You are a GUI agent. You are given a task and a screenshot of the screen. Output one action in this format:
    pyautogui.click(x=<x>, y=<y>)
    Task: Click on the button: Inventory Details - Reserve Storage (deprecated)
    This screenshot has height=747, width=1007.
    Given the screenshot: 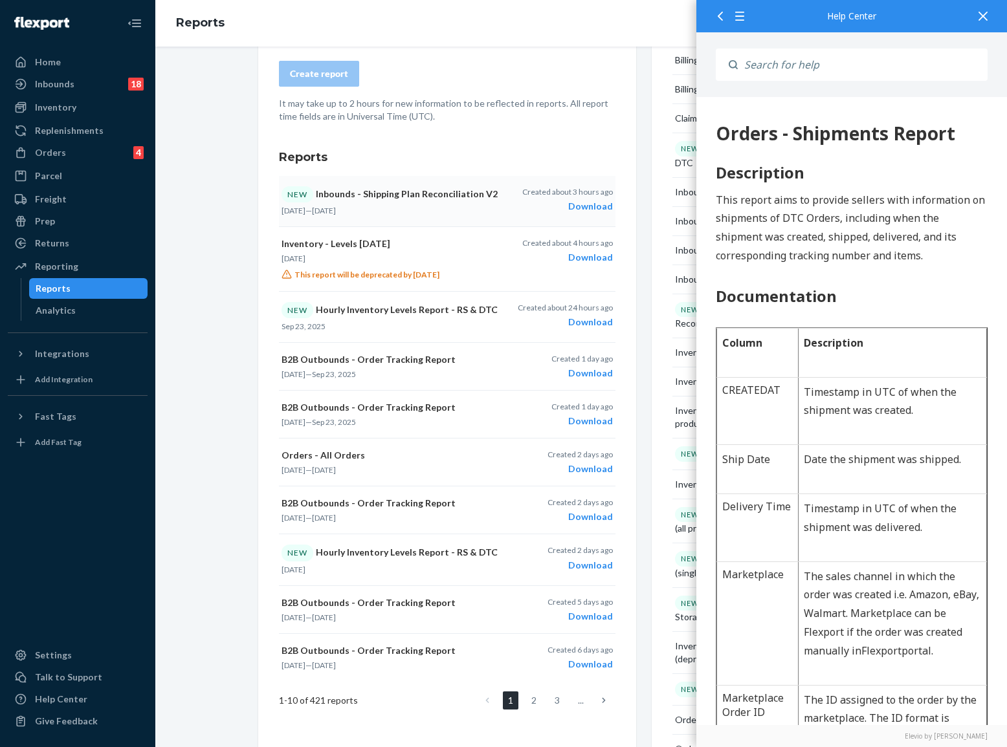 What is the action you would take?
    pyautogui.click(x=778, y=653)
    